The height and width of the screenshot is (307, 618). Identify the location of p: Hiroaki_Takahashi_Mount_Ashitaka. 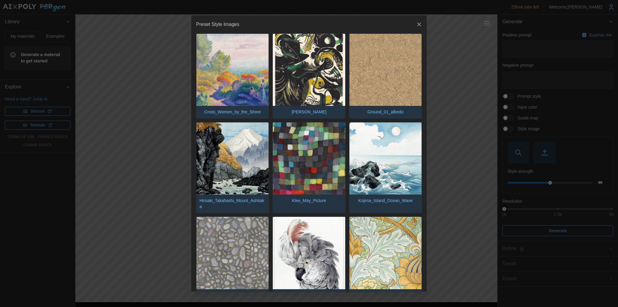
(232, 204).